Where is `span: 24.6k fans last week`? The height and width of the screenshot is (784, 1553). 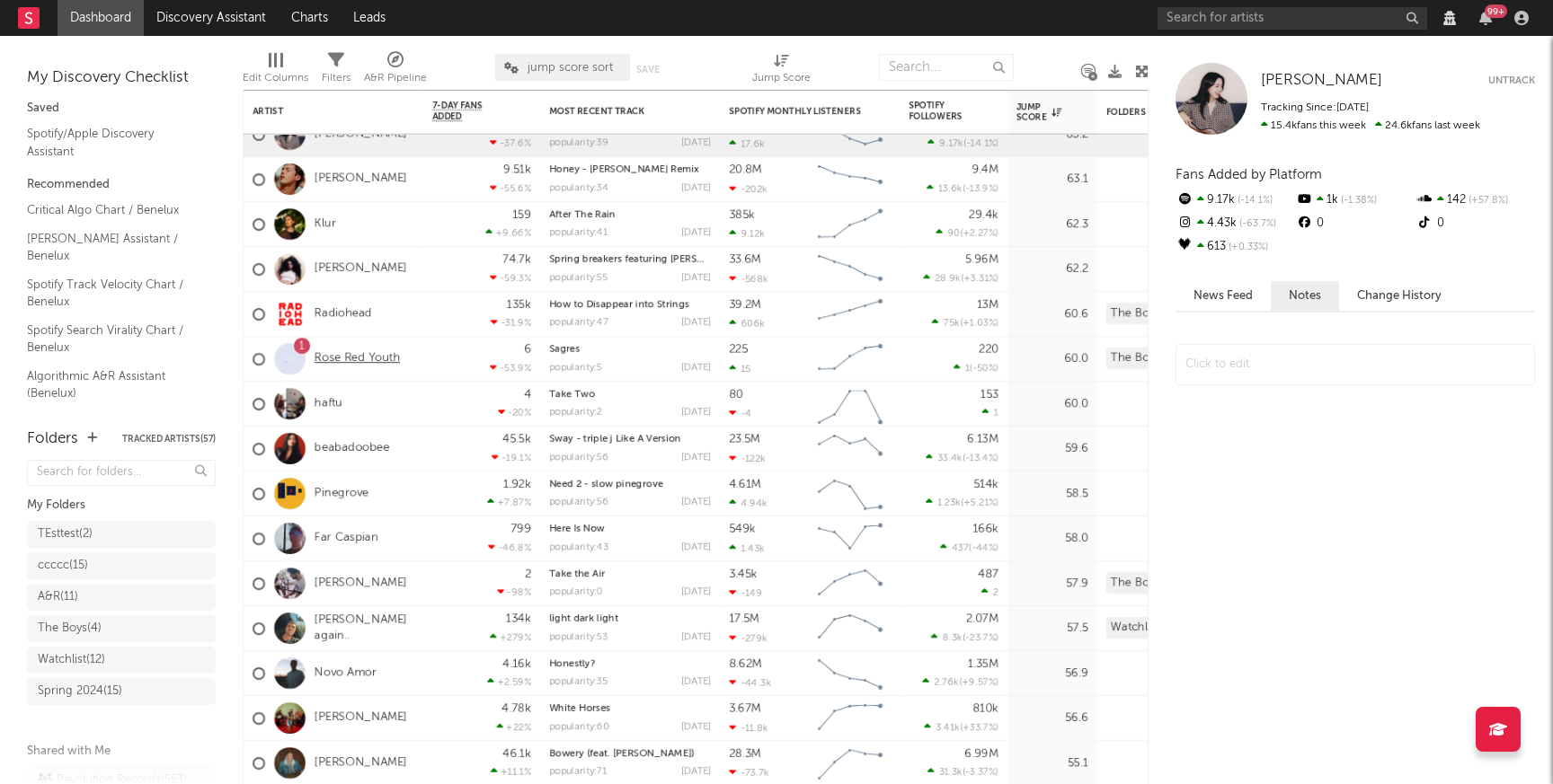 span: 24.6k fans last week is located at coordinates (1370, 126).